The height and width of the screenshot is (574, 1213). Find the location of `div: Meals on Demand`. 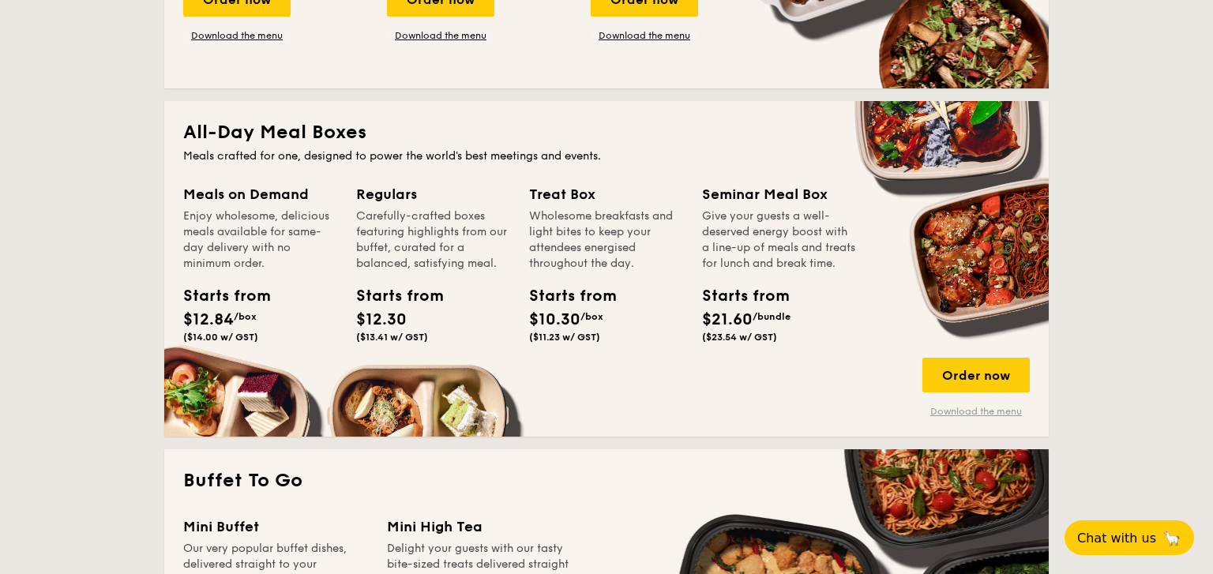

div: Meals on Demand is located at coordinates (260, 194).